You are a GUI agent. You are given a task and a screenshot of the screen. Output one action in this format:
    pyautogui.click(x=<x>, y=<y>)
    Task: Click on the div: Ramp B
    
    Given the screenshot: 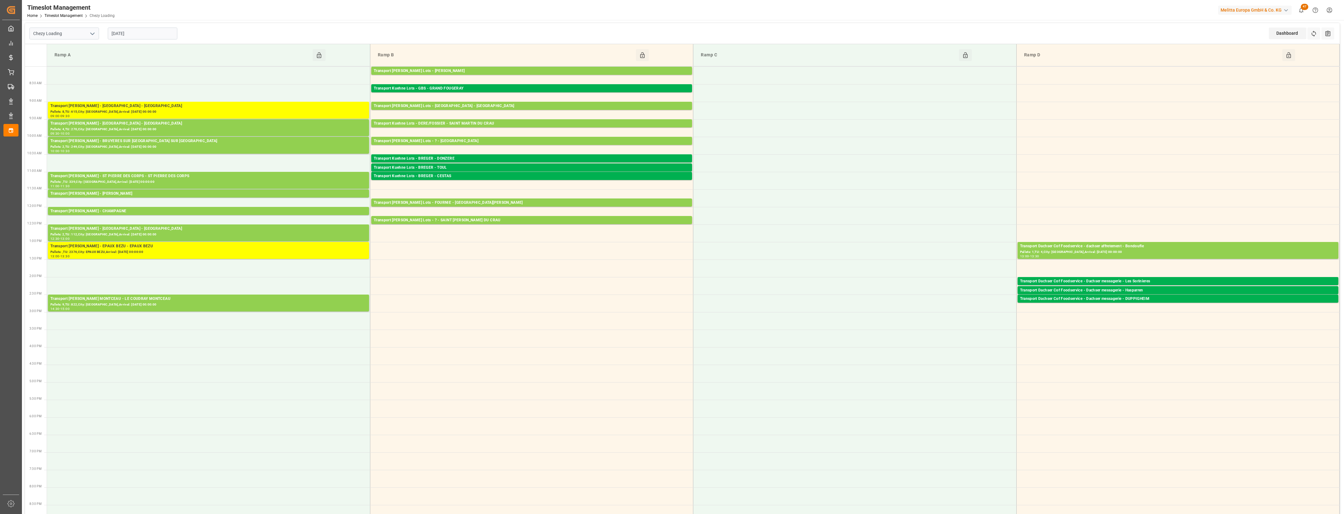 What is the action you would take?
    pyautogui.click(x=506, y=55)
    